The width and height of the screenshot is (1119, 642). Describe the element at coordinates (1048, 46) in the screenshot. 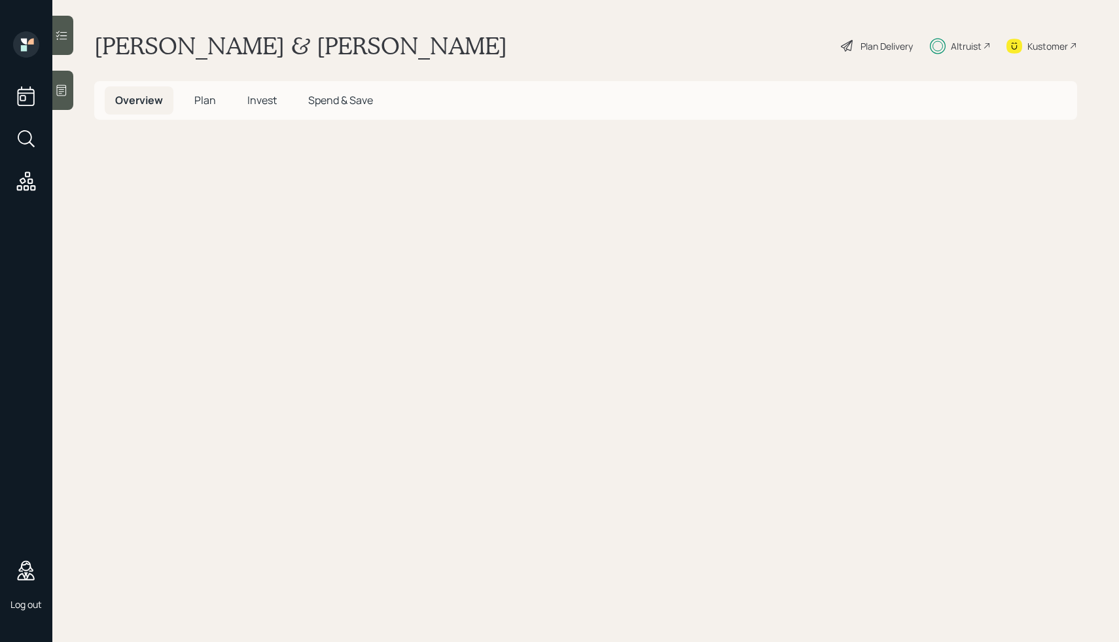

I see `div: Kustomer` at that location.